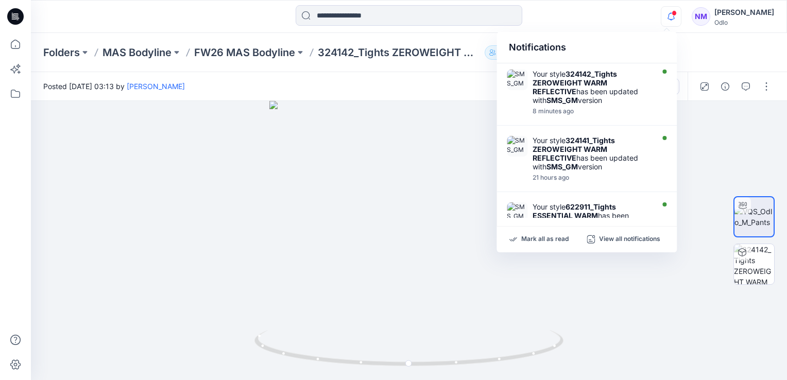 This screenshot has height=380, width=787. What do you see at coordinates (399, 53) in the screenshot?
I see `p: 324142_Tights ZEROWEIGHT WARM REFLECTIVE` at bounding box center [399, 53].